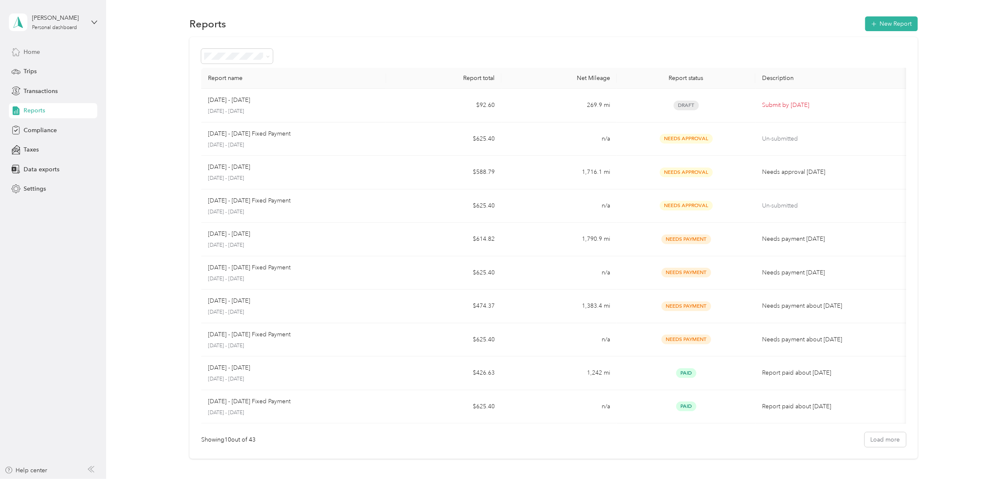  I want to click on div: Showing 10 out of 43, so click(228, 440).